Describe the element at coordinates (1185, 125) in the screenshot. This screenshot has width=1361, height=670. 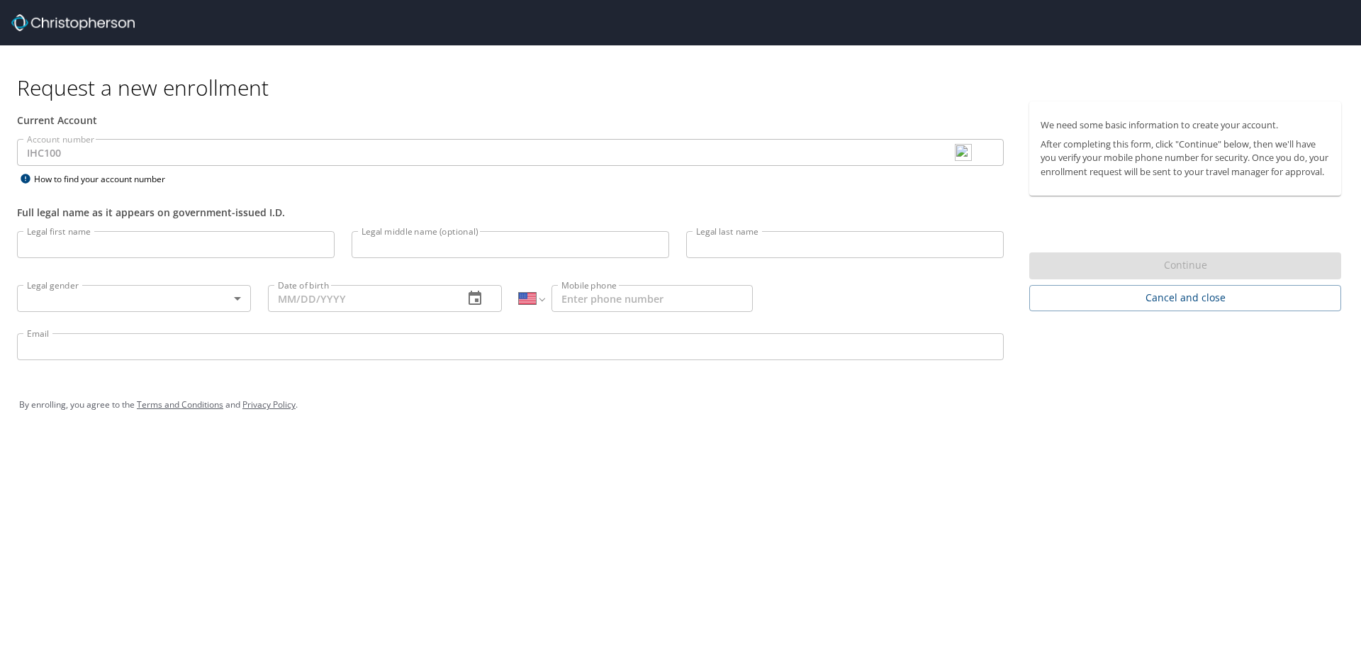
I see `p: We need some basic information to create your account.` at that location.